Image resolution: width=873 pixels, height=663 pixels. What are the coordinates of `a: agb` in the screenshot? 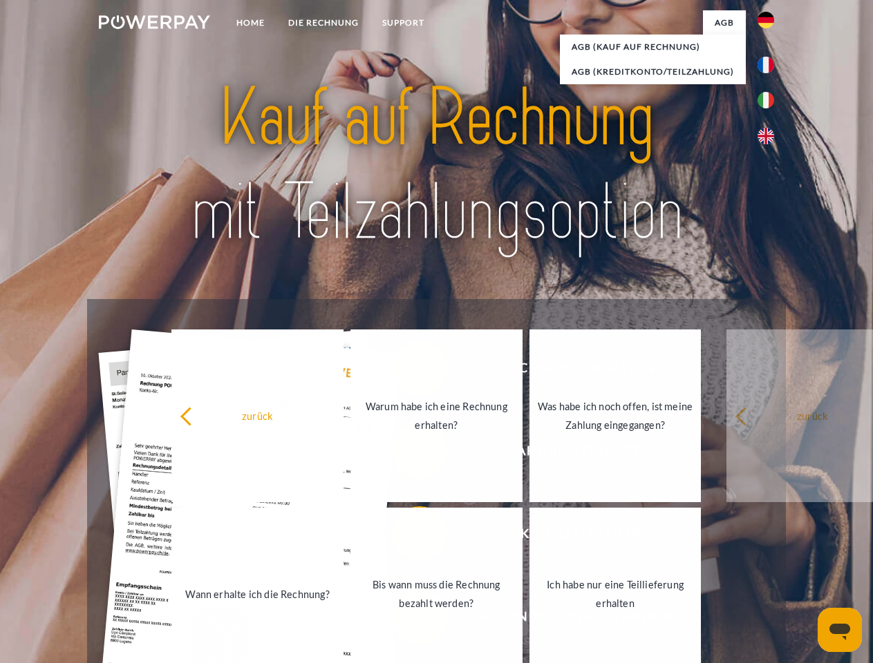 It's located at (724, 23).